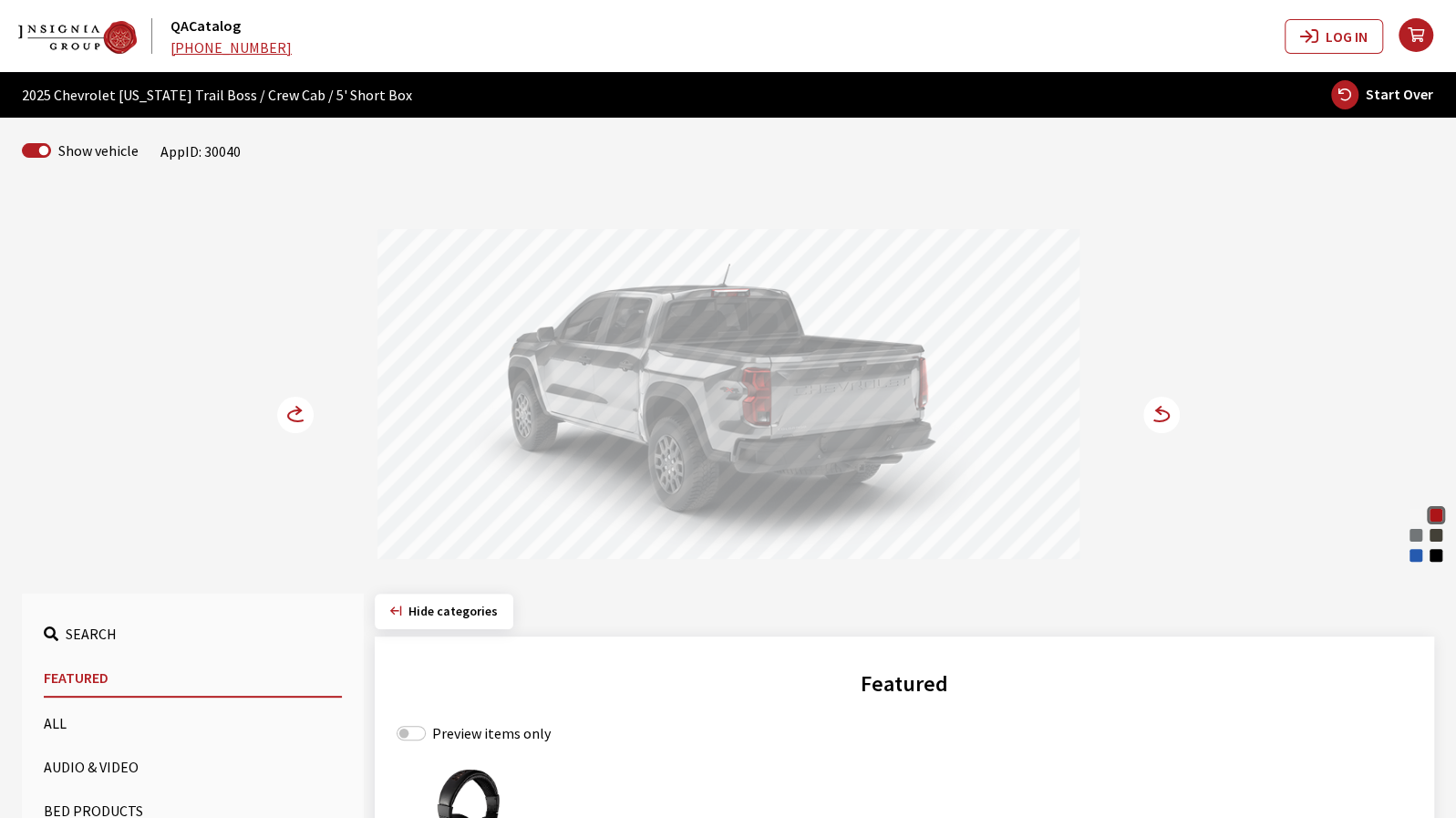  I want to click on span: Search, so click(91, 634).